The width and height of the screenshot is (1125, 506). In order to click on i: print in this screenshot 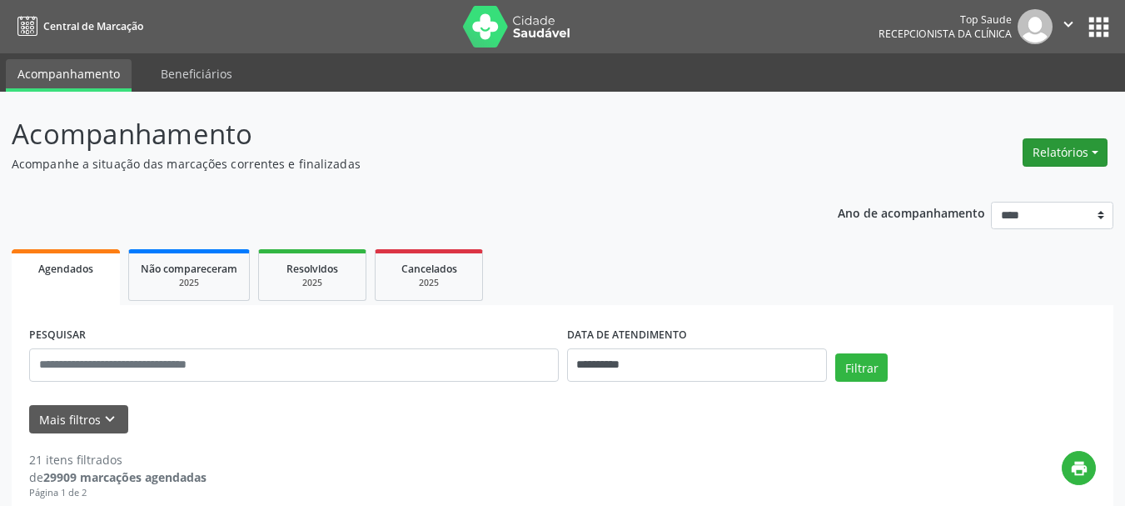, I will do `click(1080, 468)`.